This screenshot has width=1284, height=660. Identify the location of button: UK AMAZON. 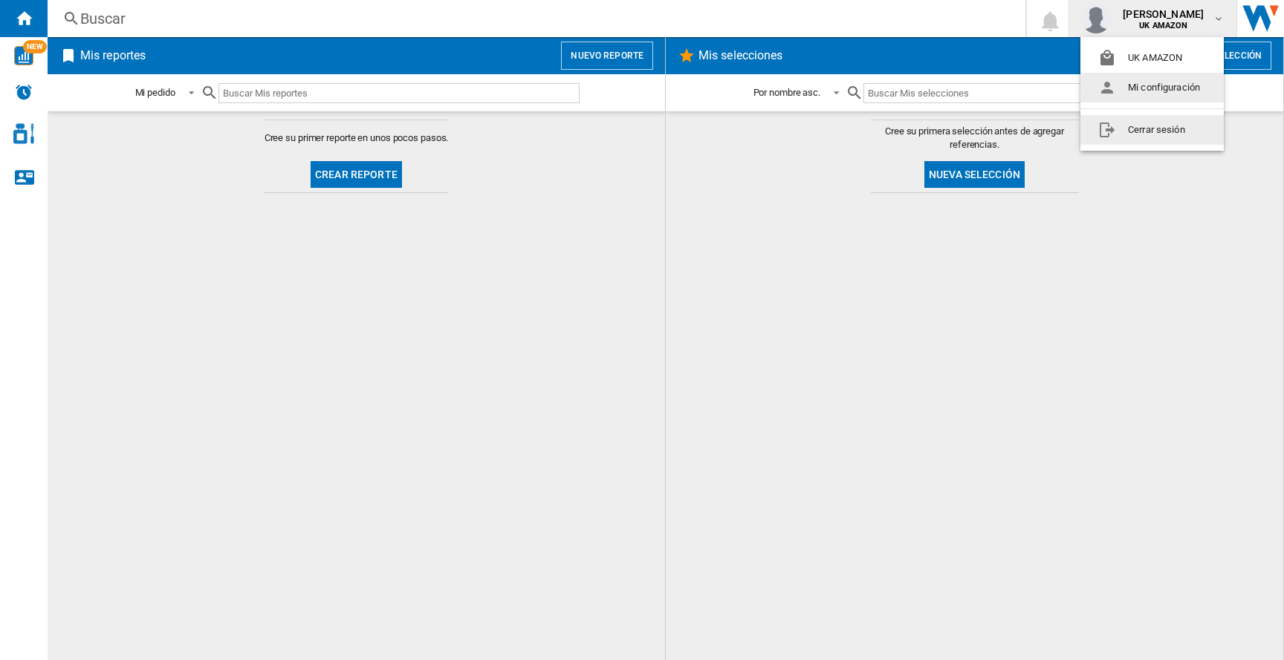
(1152, 58).